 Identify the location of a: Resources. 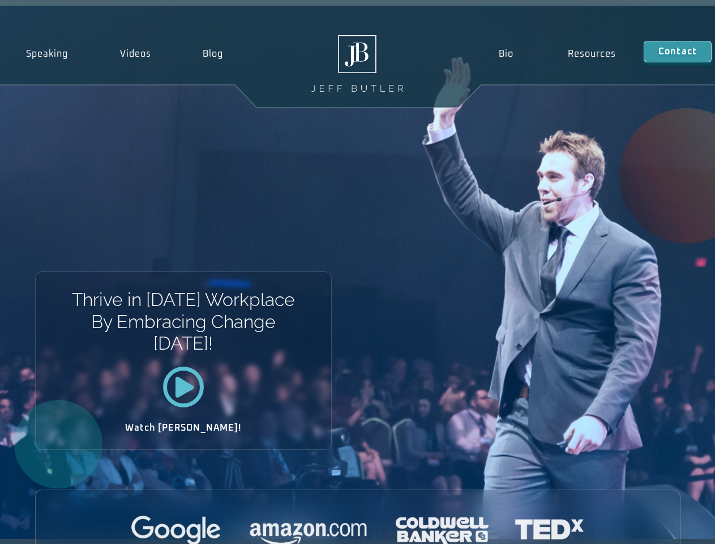
(592, 54).